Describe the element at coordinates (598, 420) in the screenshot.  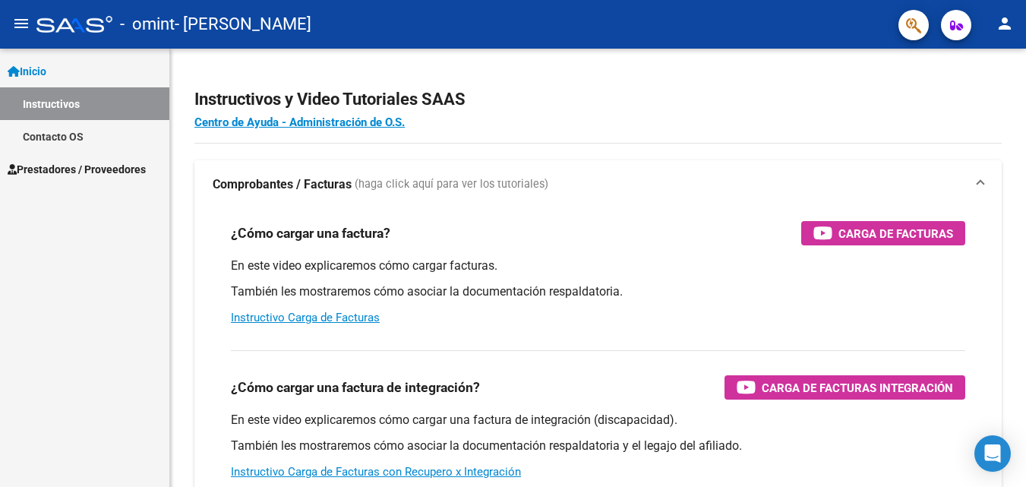
I see `p: En este video explicaremos cómo cargar una factura de integración (discapacidad).` at that location.